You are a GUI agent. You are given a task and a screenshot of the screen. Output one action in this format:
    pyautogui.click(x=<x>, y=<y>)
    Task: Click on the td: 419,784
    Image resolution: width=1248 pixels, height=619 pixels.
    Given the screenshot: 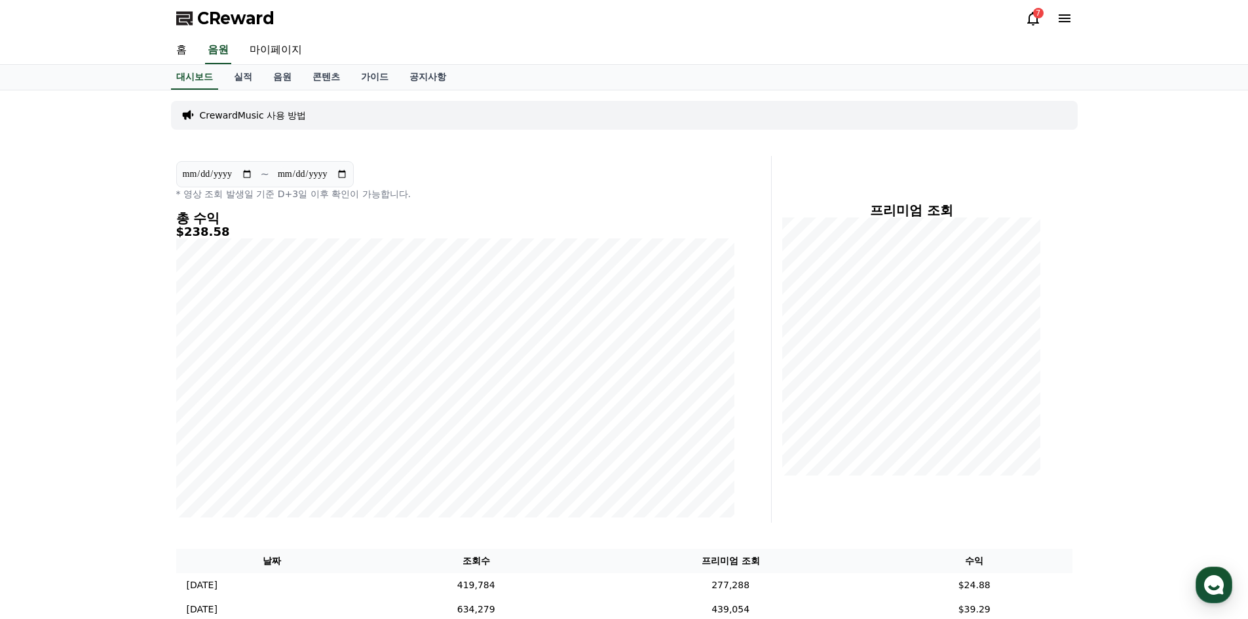 What is the action you would take?
    pyautogui.click(x=476, y=585)
    